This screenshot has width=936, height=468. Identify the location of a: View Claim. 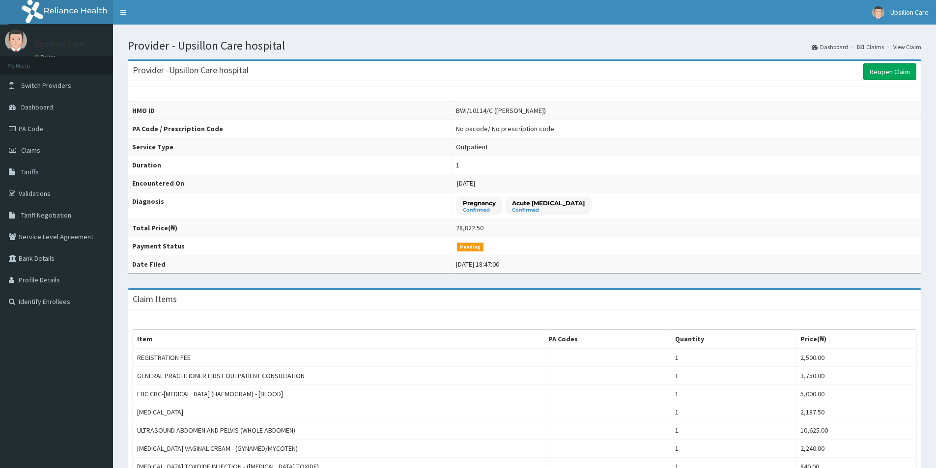
(907, 47).